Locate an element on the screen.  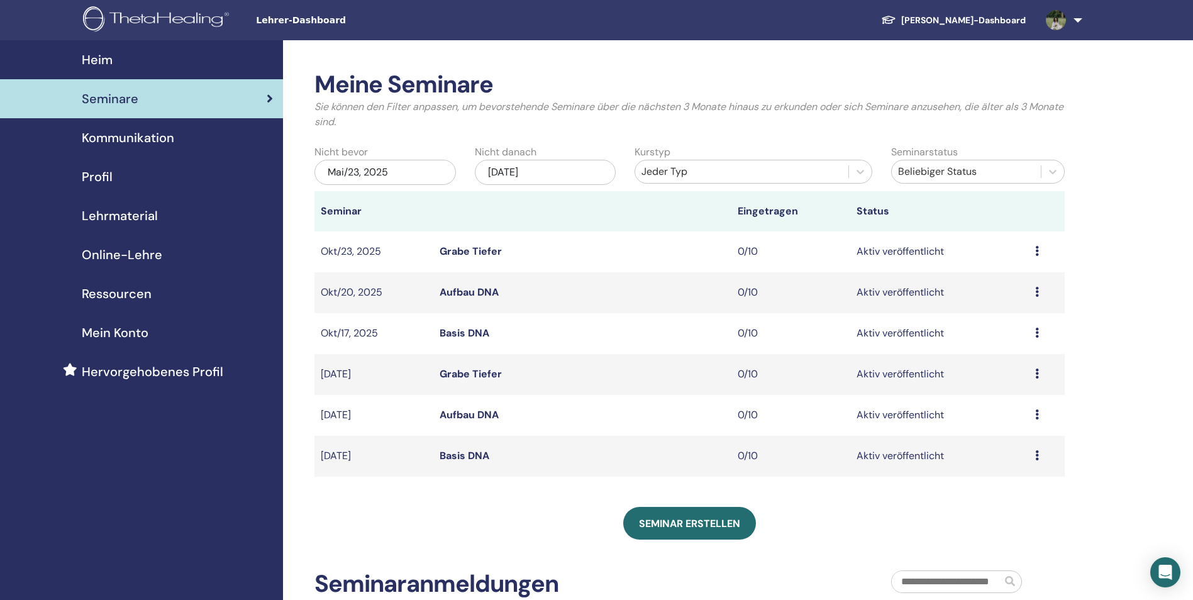
h2: Meine Seminare is located at coordinates (689, 85).